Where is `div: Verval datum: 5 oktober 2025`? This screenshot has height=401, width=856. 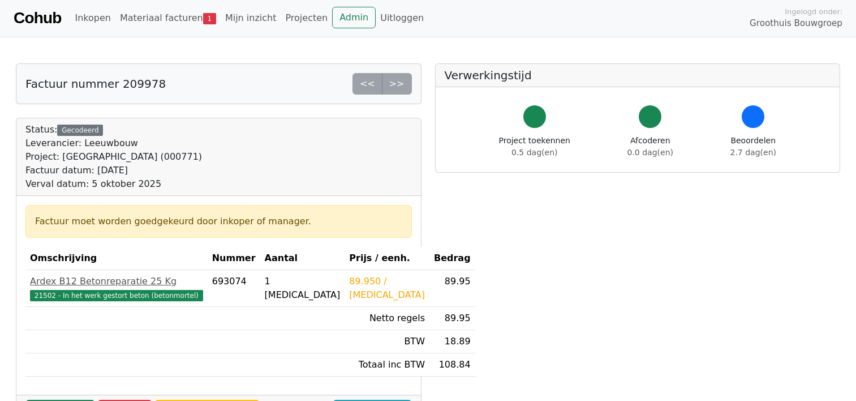
div: Verval datum: 5 oktober 2025 is located at coordinates (114, 184).